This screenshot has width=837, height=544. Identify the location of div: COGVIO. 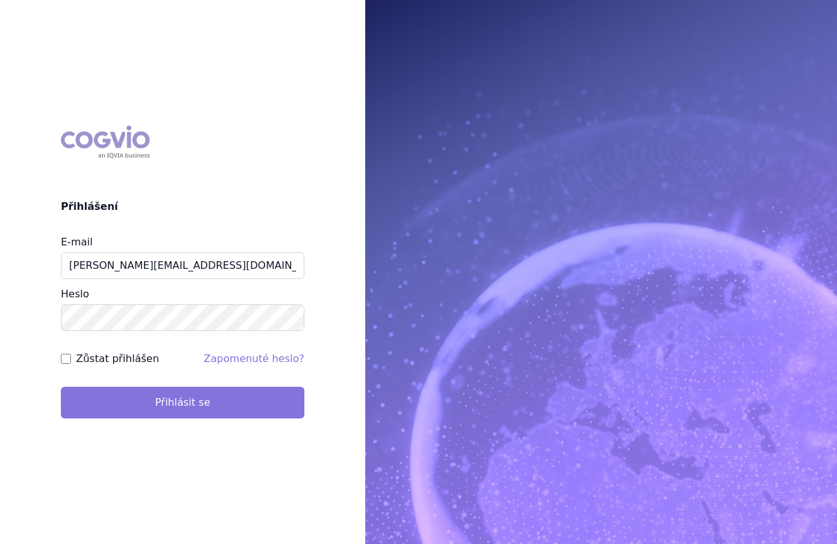
(105, 142).